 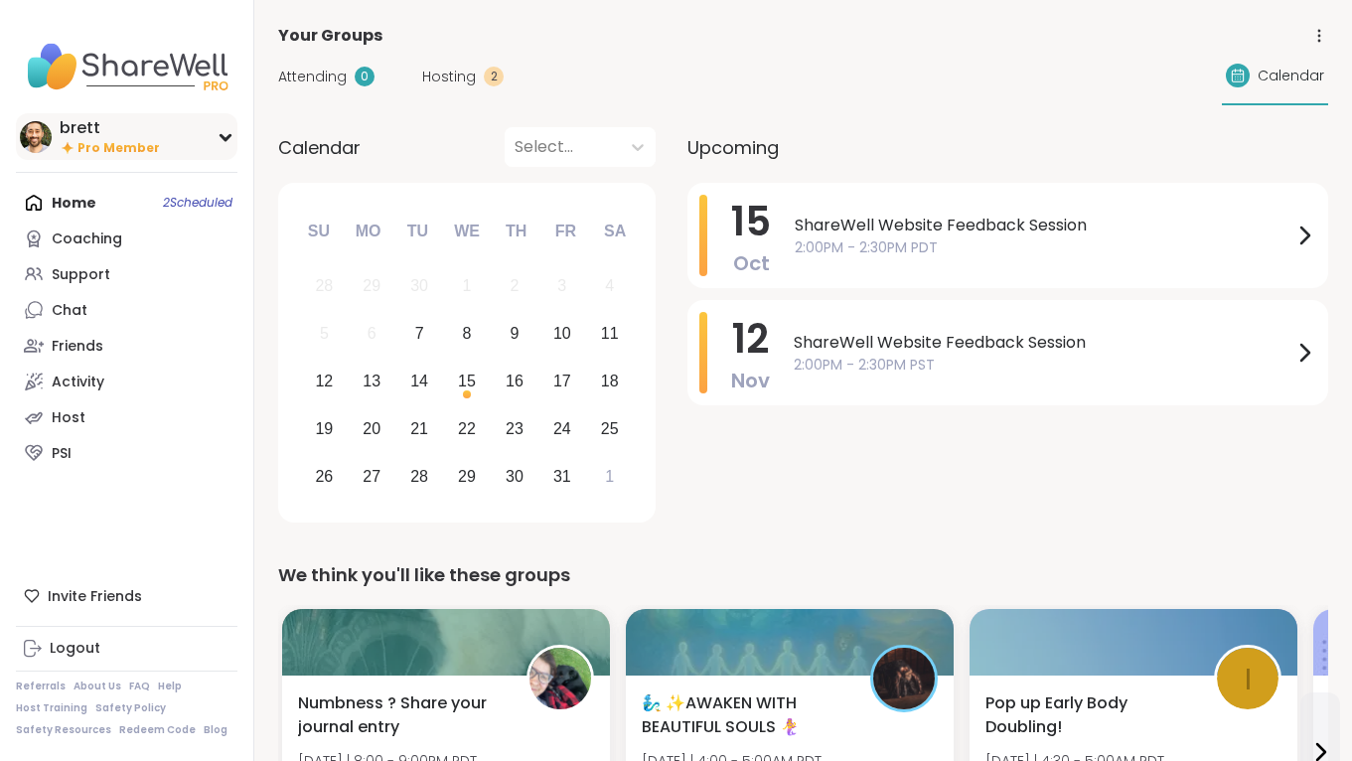 What do you see at coordinates (467, 334) in the screenshot?
I see `div: Choose Wednesday, October 8th, 2025` at bounding box center [467, 334].